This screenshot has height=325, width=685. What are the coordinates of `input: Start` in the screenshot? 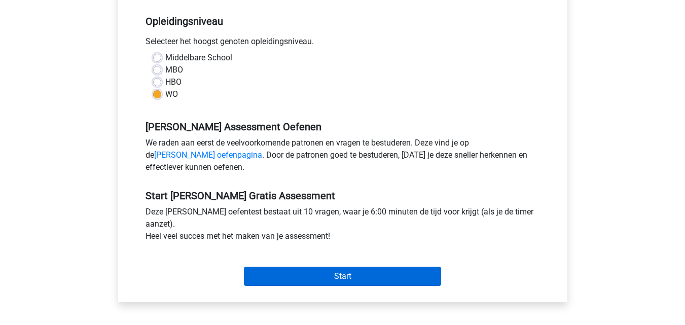 It's located at (342, 276).